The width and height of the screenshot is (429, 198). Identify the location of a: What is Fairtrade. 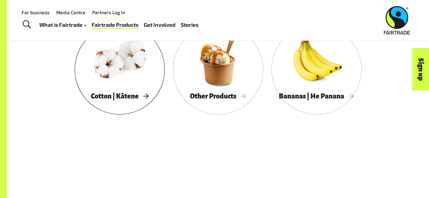
(63, 25).